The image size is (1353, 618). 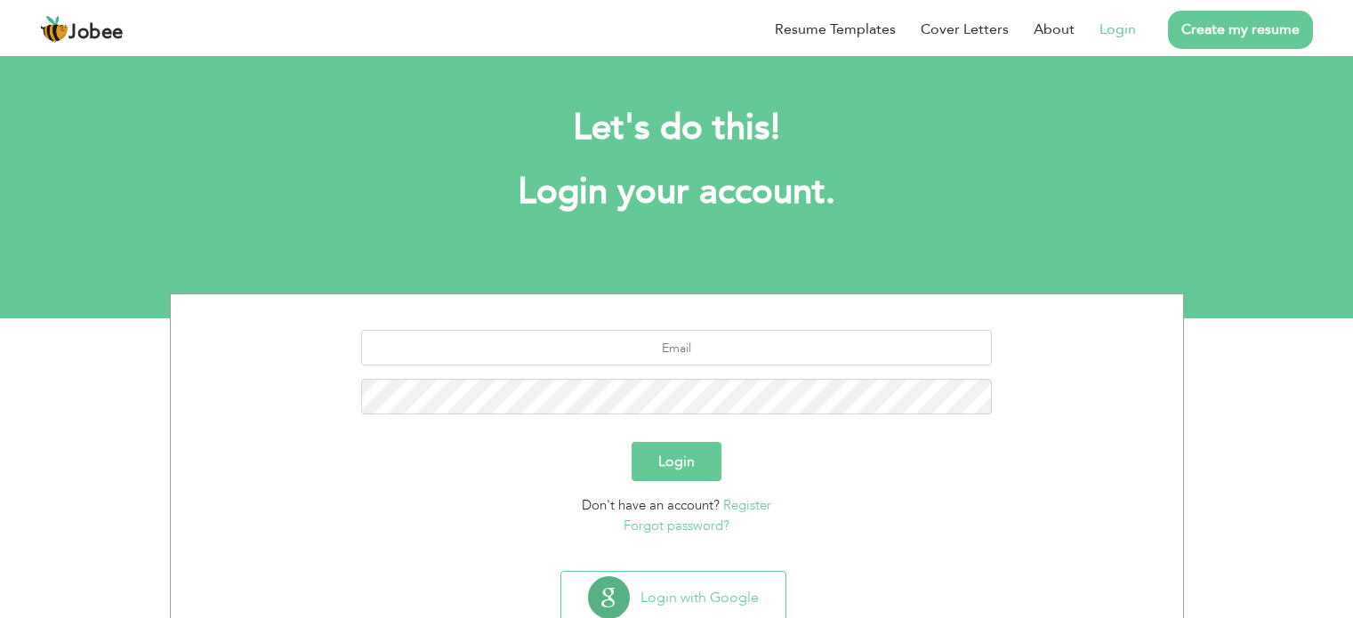 What do you see at coordinates (836, 29) in the screenshot?
I see `a: Resume Templates` at bounding box center [836, 29].